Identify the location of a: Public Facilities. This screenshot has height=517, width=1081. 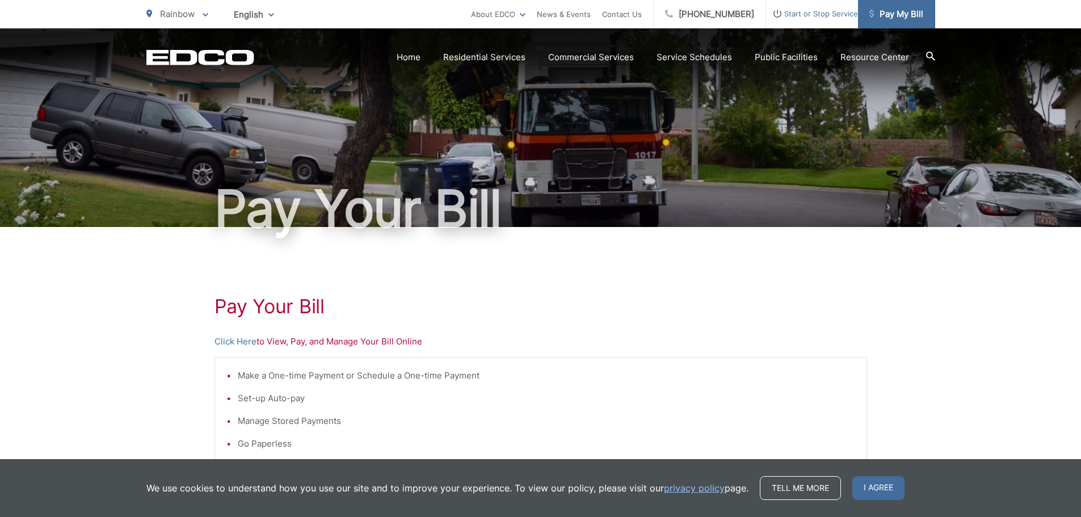
(786, 57).